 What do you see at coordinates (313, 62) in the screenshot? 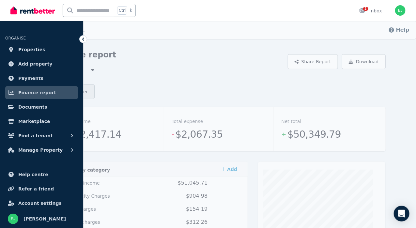
I see `button: Share Report` at bounding box center [313, 62].